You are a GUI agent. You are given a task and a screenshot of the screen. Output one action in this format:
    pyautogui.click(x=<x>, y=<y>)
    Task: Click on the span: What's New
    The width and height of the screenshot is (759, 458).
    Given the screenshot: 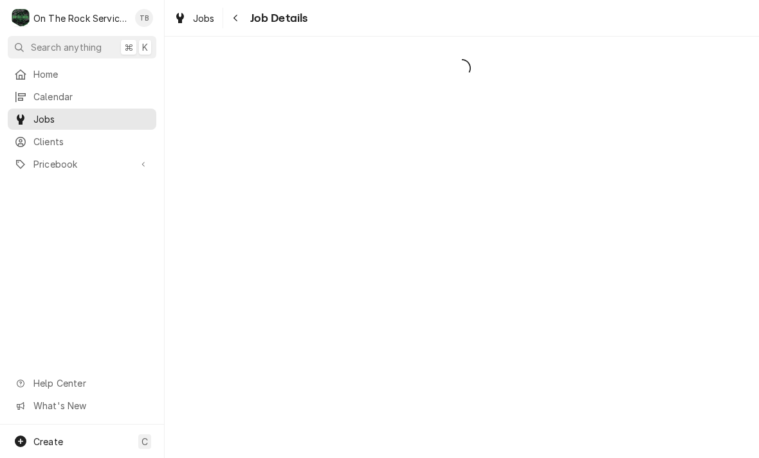 What is the action you would take?
    pyautogui.click(x=91, y=406)
    